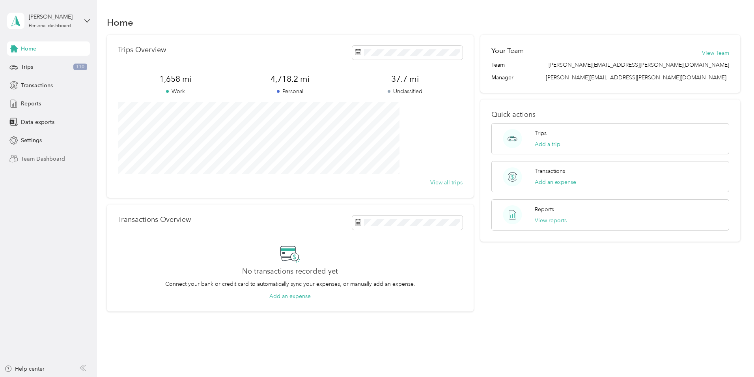 The image size is (754, 377). What do you see at coordinates (31, 140) in the screenshot?
I see `span: Settings` at bounding box center [31, 140].